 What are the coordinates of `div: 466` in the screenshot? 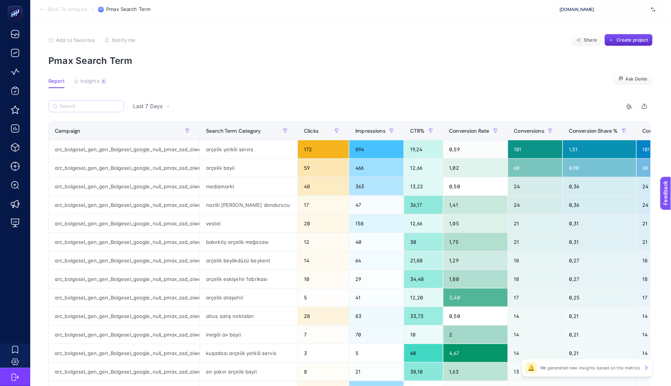 It's located at (377, 168).